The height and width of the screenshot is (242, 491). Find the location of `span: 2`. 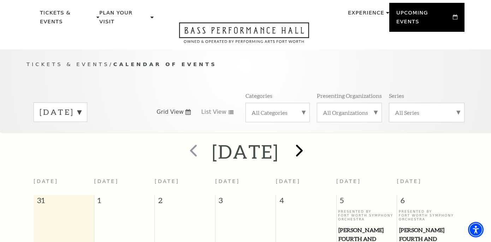

span: 2 is located at coordinates (185, 202).